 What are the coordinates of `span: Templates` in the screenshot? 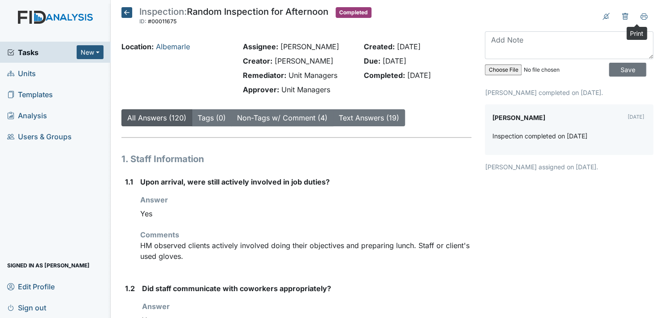 It's located at (30, 94).